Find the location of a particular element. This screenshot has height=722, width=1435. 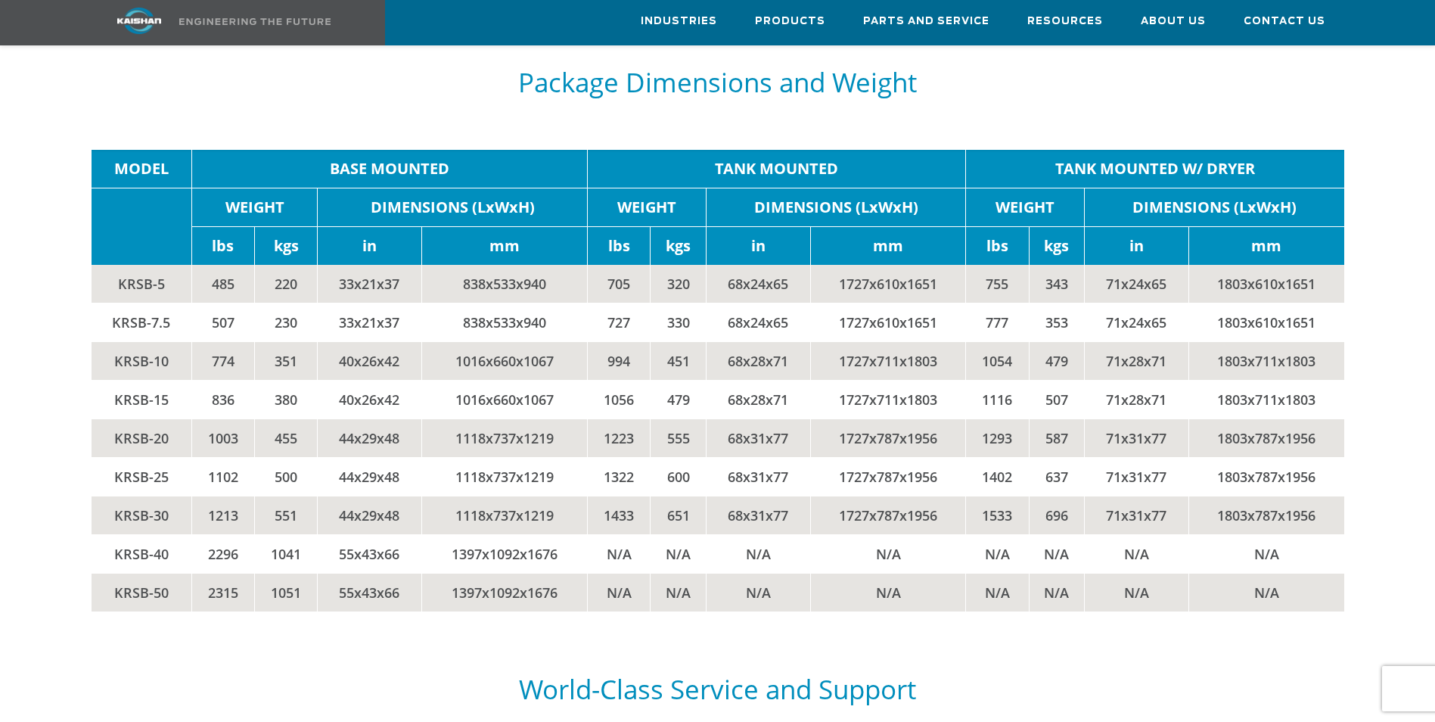

td: 380 is located at coordinates (286, 399).